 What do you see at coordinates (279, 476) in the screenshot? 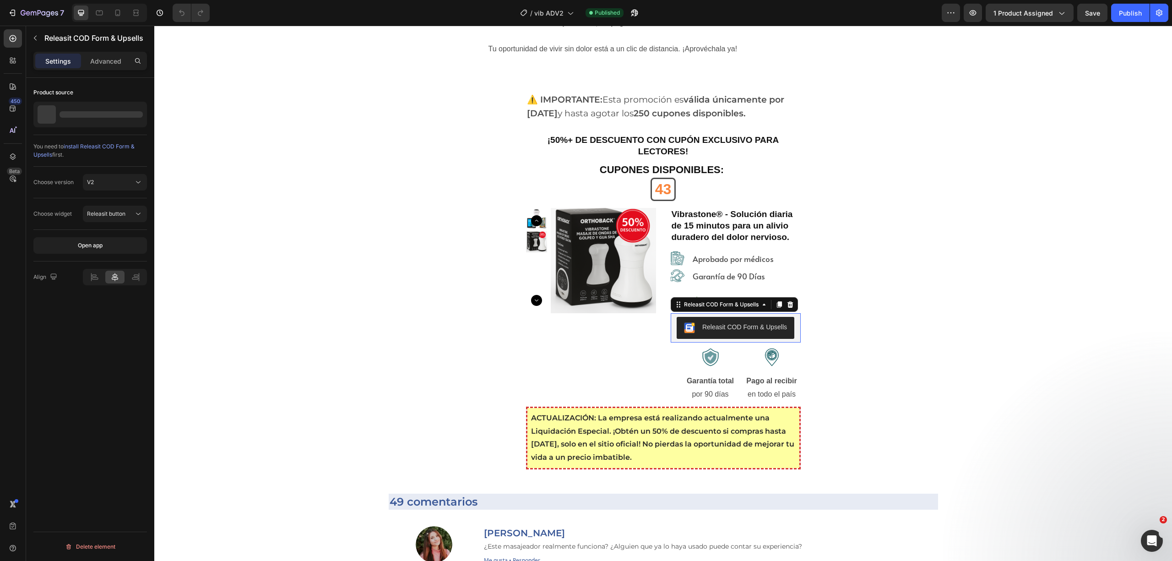
I see `strong: 49 comentarios` at bounding box center [279, 476].